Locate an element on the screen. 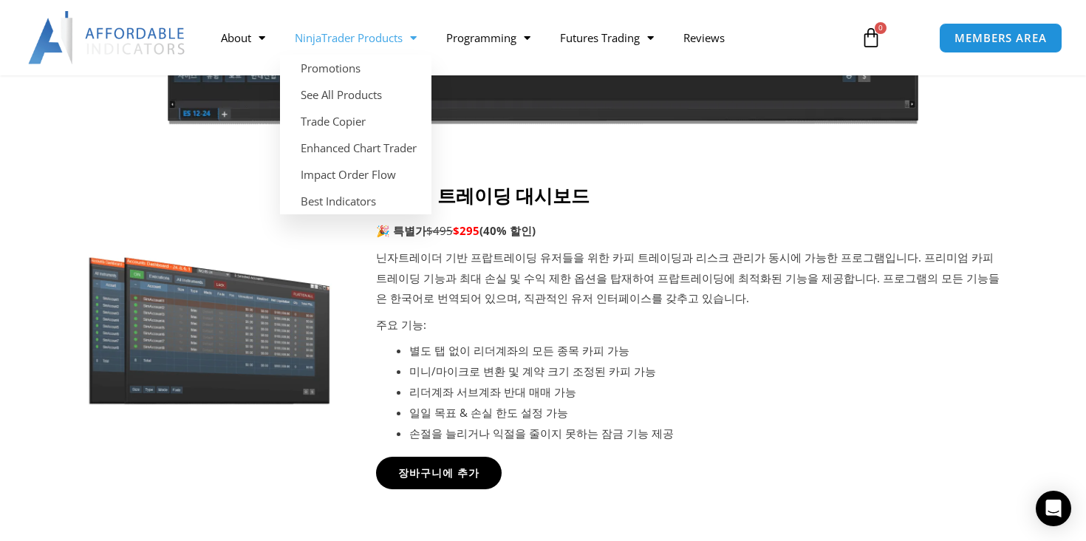 Image resolution: width=1086 pixels, height=541 pixels. p: 주요 기능: is located at coordinates (690, 325).